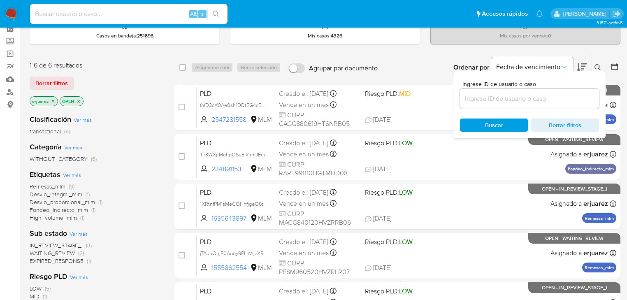 Image resolution: width=627 pixels, height=300 pixels. Describe the element at coordinates (129, 14) in the screenshot. I see `input: Buscar usuario o caso...` at that location.